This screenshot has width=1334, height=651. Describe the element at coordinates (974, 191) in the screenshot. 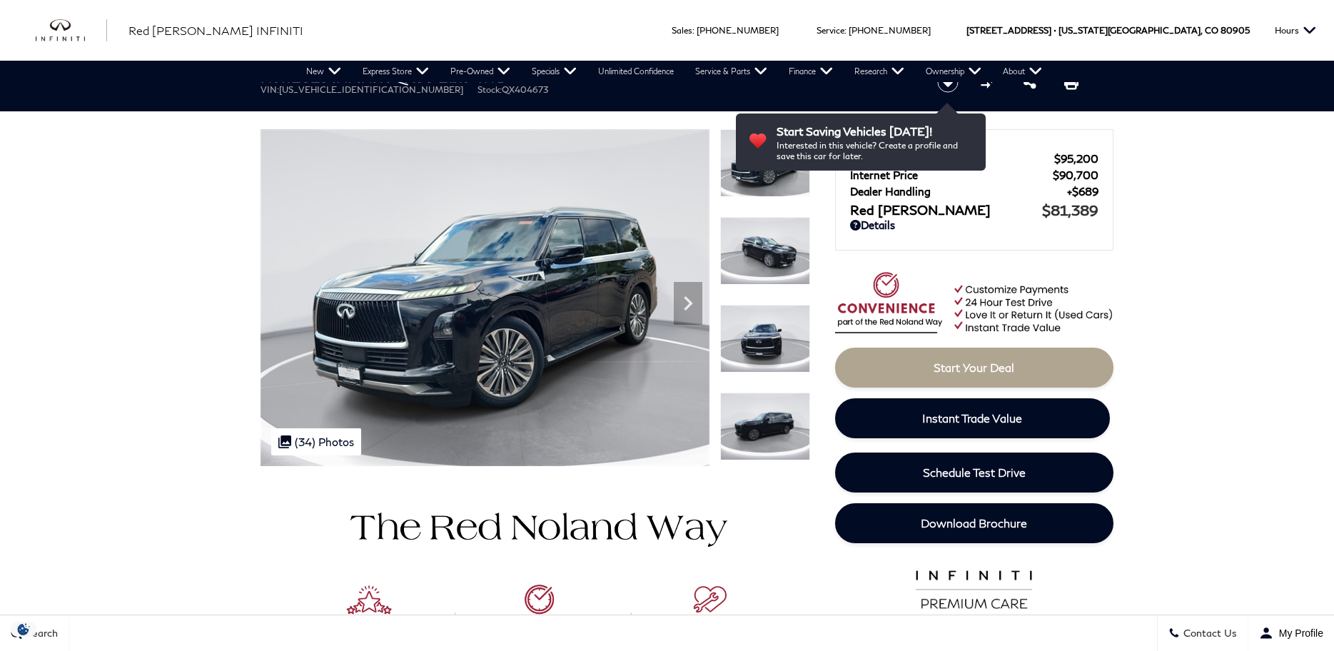

I see `a: Dealer Handling $689` at that location.